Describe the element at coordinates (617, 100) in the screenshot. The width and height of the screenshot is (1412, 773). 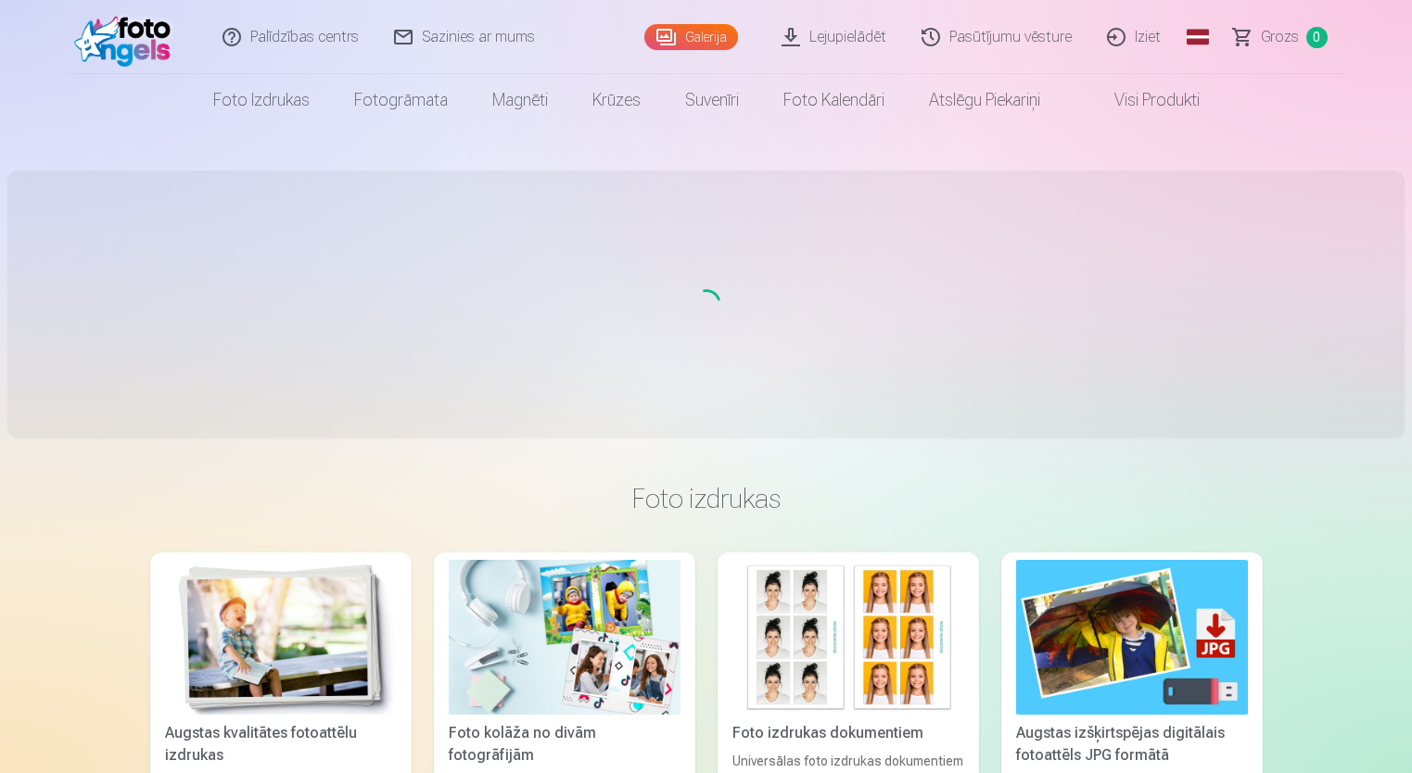
I see `a: Krūzes` at that location.